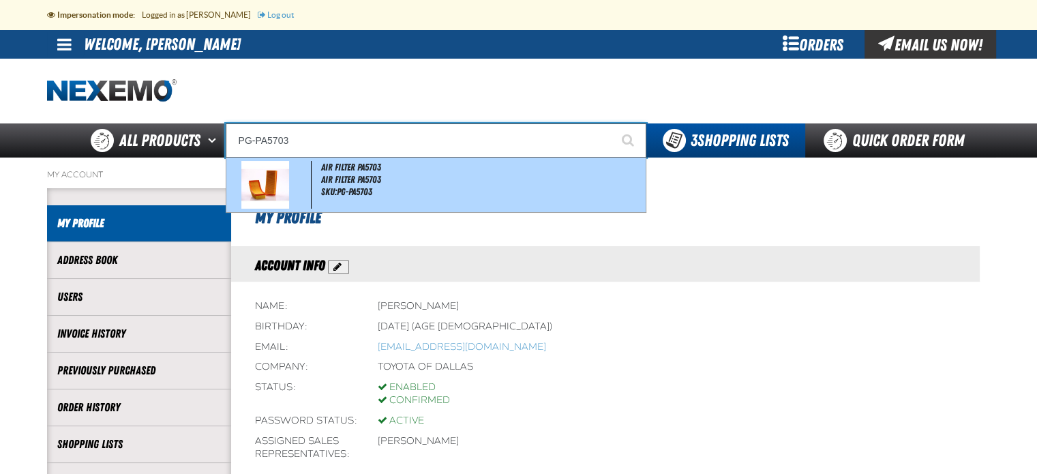 The width and height of the screenshot is (1037, 474). I want to click on a: Order History, so click(139, 407).